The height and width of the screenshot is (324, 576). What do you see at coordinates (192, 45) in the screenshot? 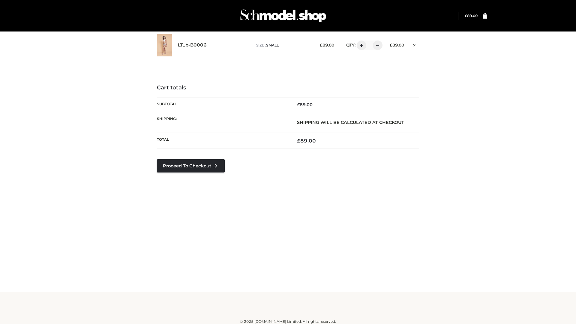
I see `a: LT_b-B0006` at bounding box center [192, 45].